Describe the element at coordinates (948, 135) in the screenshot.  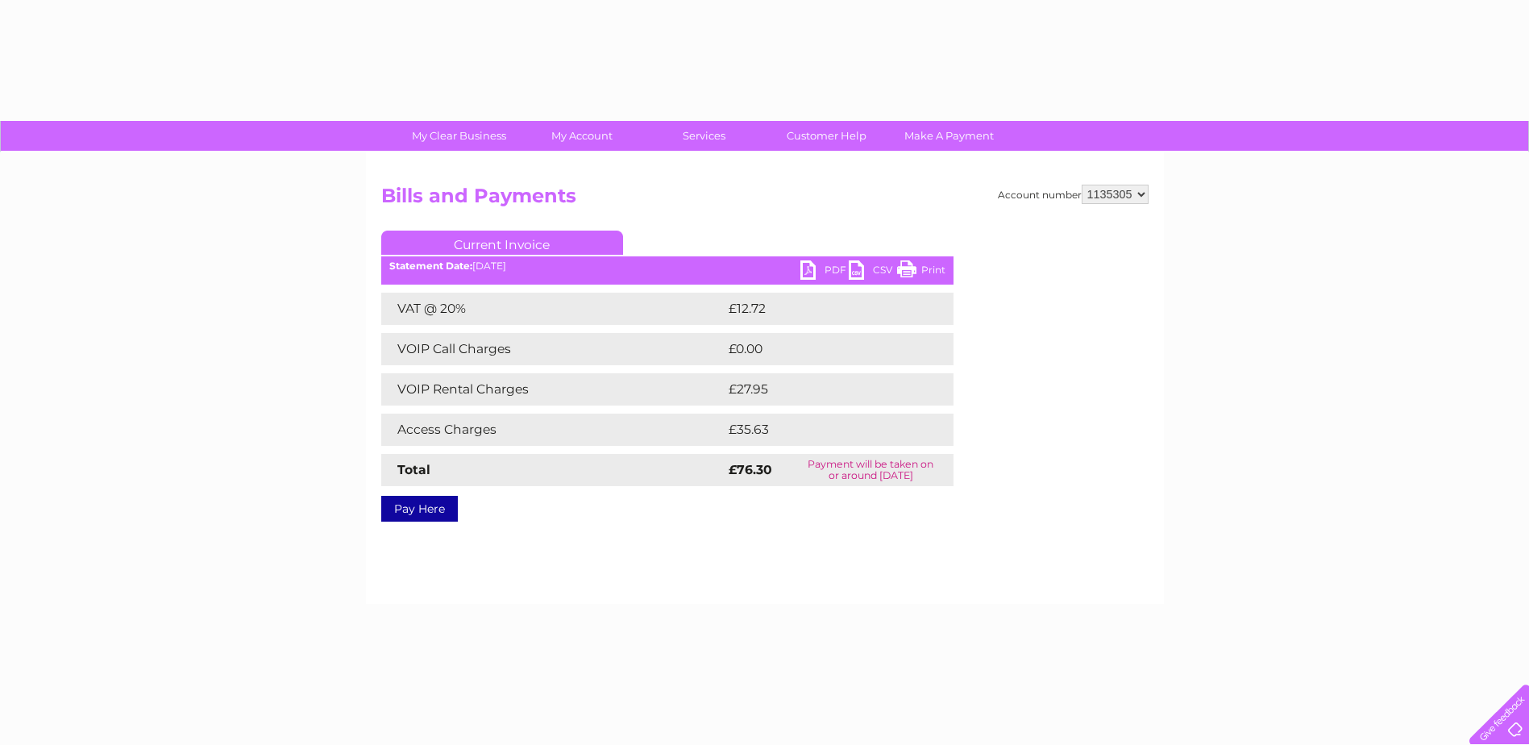
I see `a: Make A Payment` at that location.